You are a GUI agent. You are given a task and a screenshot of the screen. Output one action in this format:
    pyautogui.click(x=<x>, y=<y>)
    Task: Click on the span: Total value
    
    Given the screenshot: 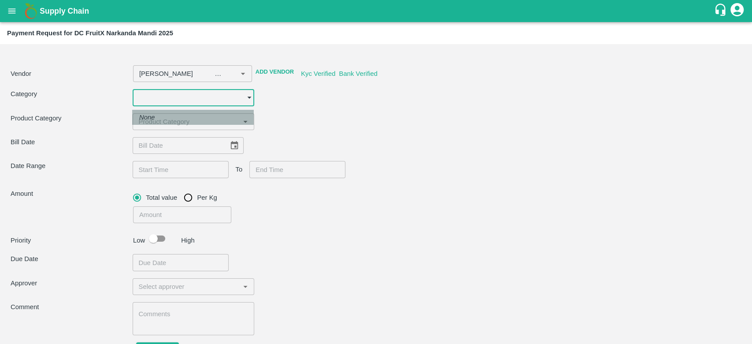 What is the action you would take?
    pyautogui.click(x=161, y=197)
    